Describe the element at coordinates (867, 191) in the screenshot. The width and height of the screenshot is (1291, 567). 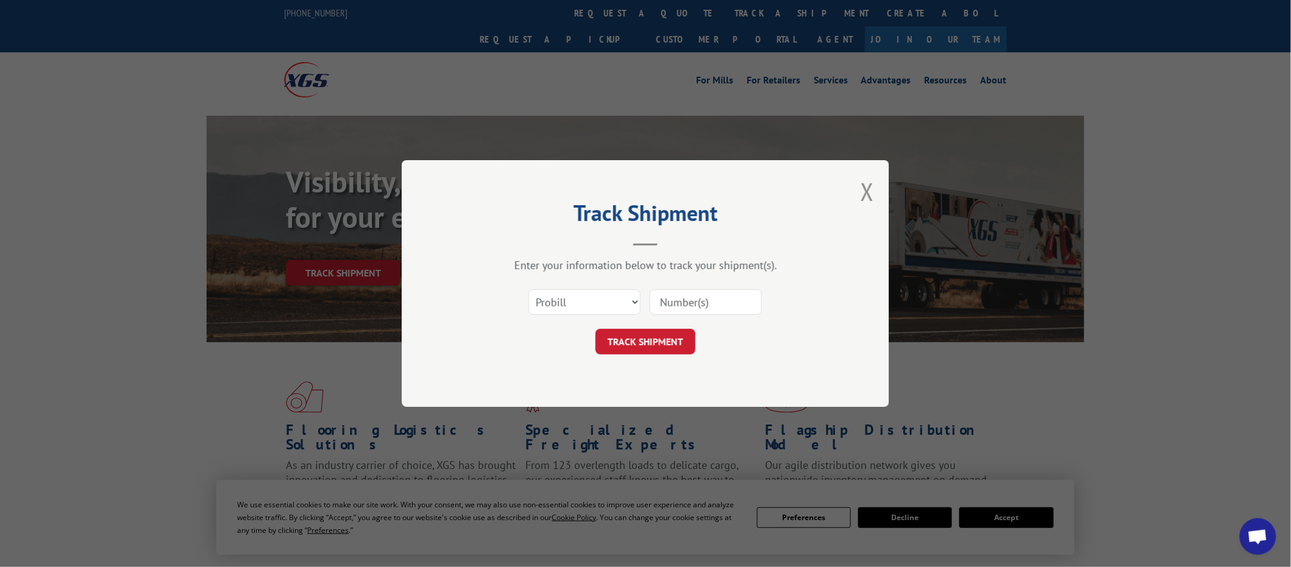
I see `button: Close modal` at that location.